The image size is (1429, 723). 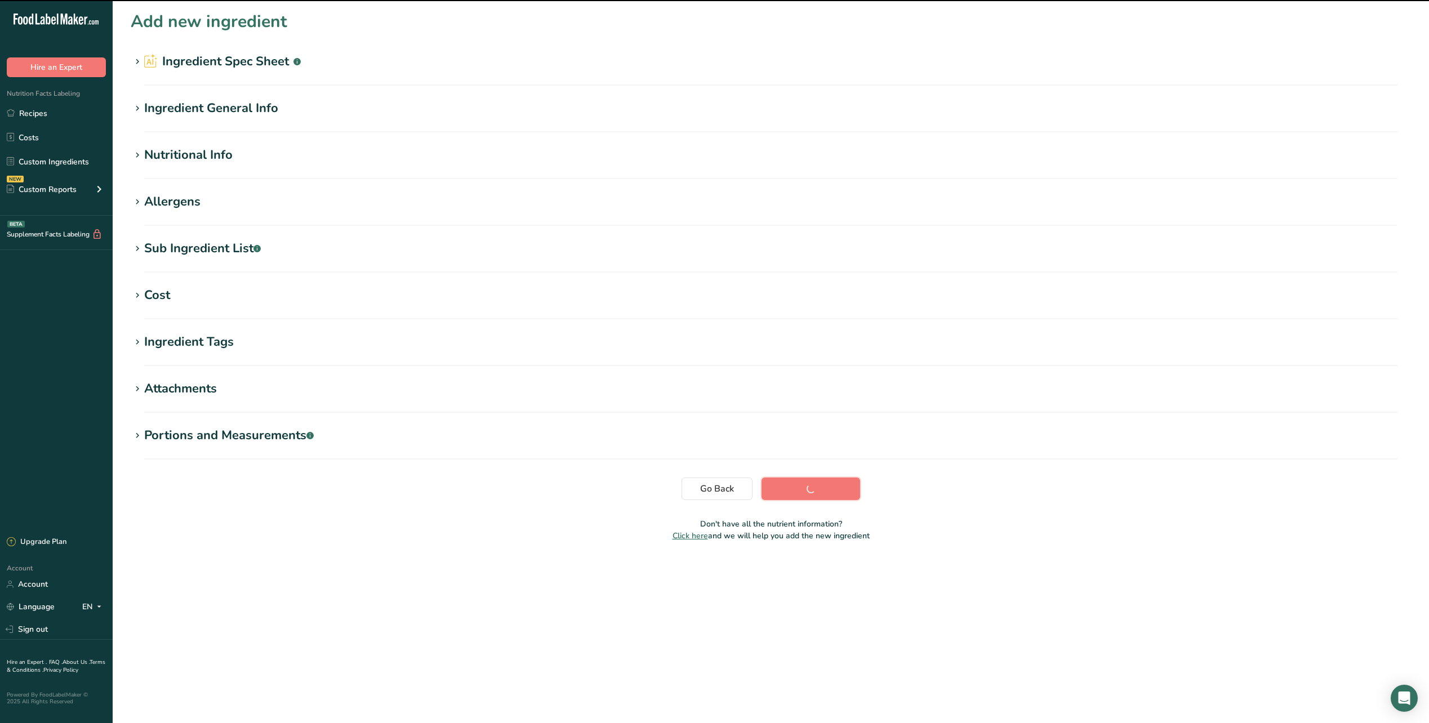 I want to click on a: Hire an Expert ., so click(x=26, y=663).